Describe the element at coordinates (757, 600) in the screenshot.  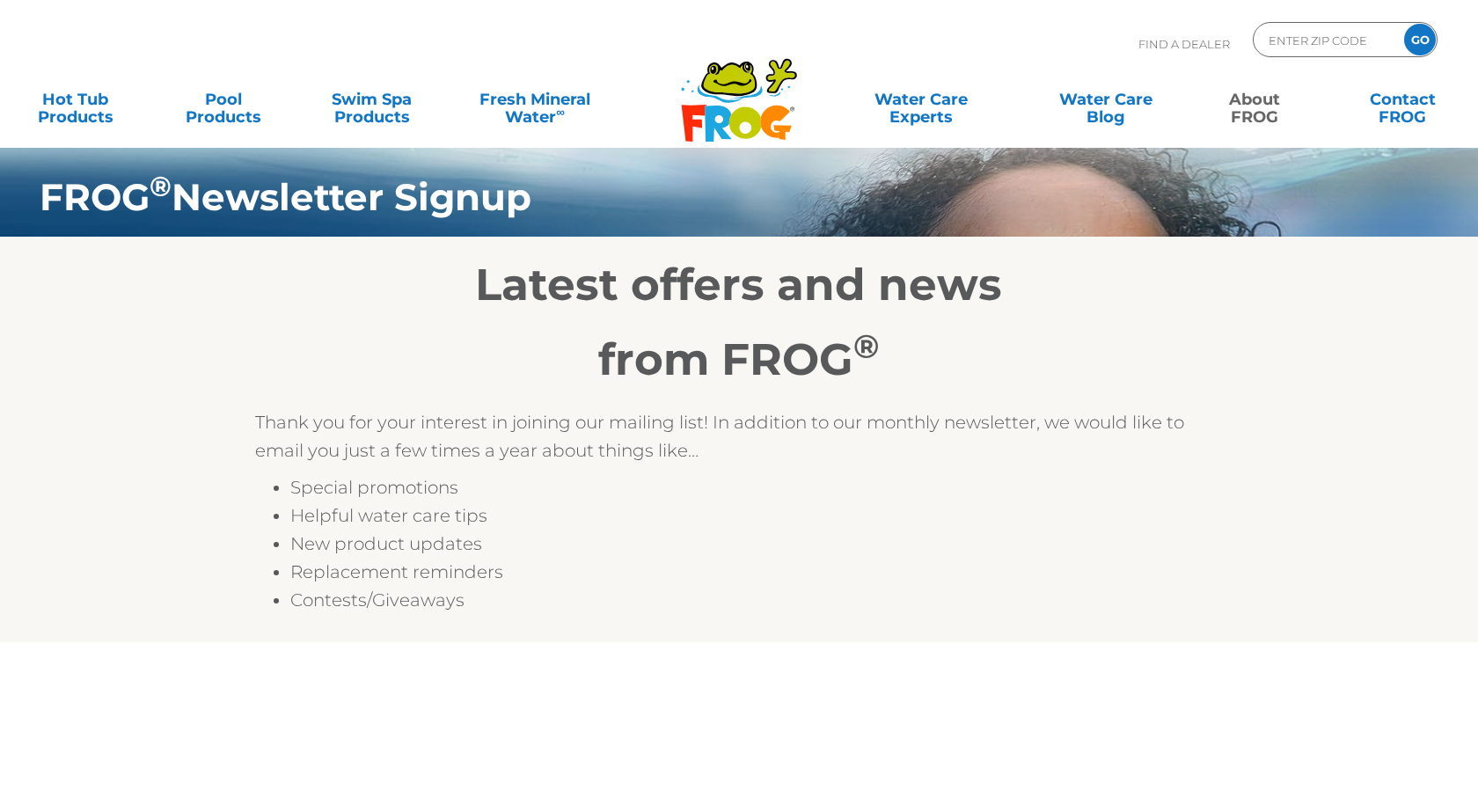
I see `li: Contests/Giveaways` at that location.